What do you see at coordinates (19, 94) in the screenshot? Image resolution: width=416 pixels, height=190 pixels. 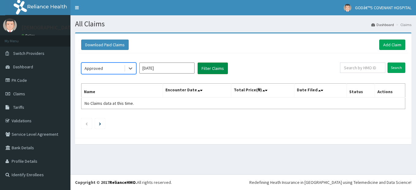 I see `span: Claims` at bounding box center [19, 94].